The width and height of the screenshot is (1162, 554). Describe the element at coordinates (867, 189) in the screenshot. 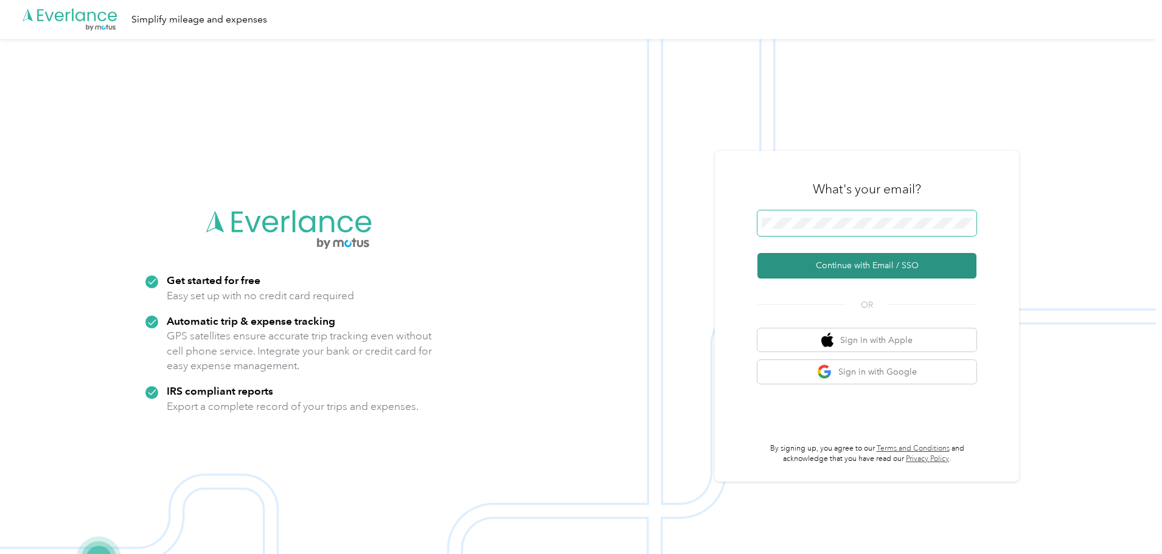

I see `h3: What's your email?` at that location.